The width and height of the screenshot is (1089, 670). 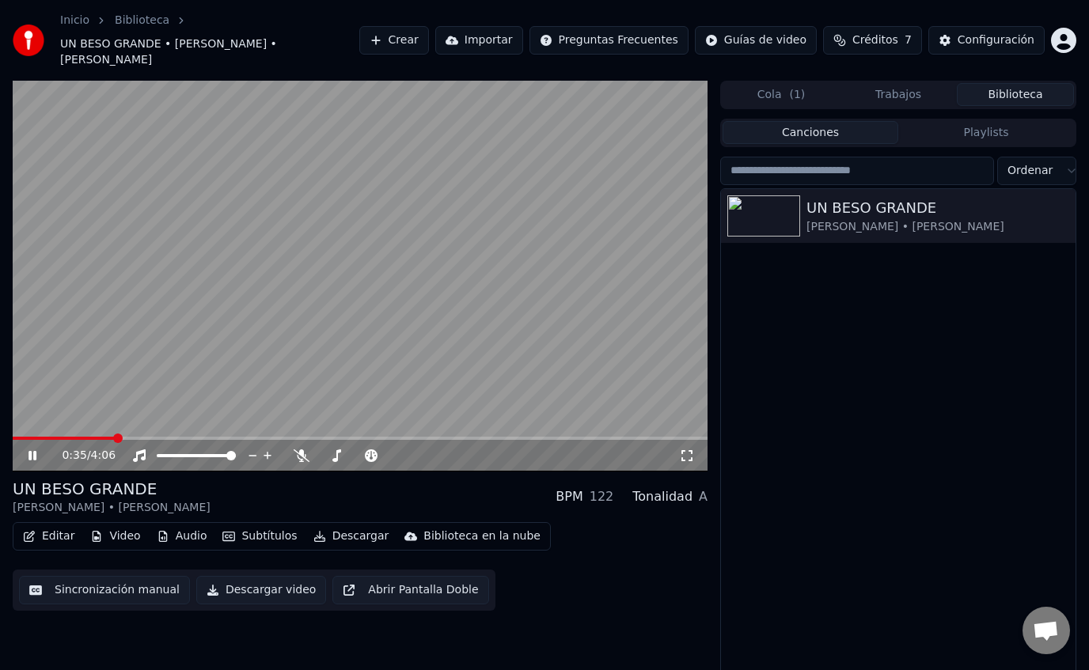 What do you see at coordinates (351, 537) in the screenshot?
I see `button: Descargar` at bounding box center [351, 537].